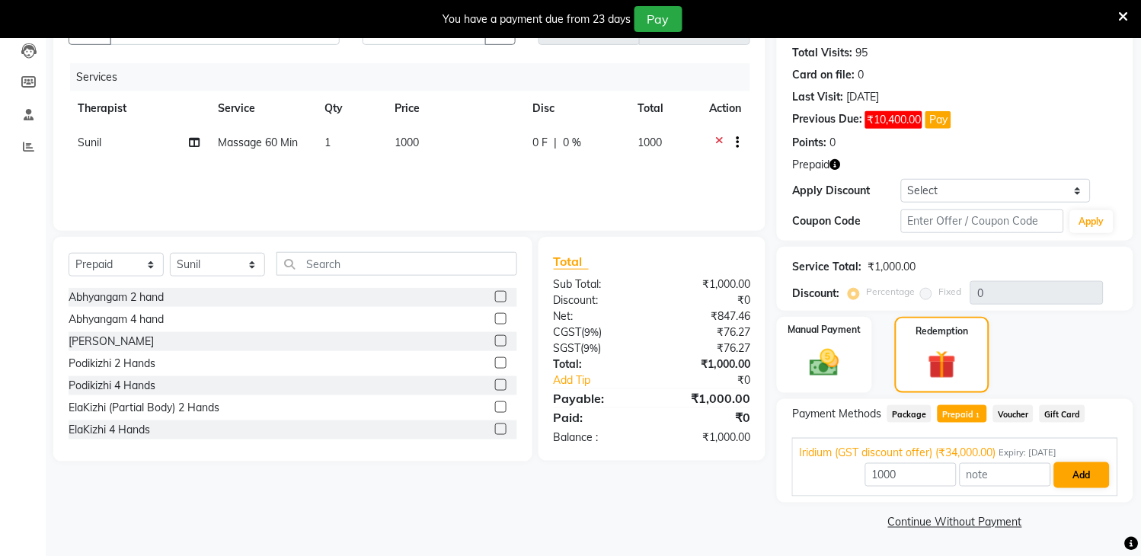 This screenshot has height=556, width=1141. I want to click on div: ElaKizhi (Partial Body) 2 Hands, so click(144, 407).